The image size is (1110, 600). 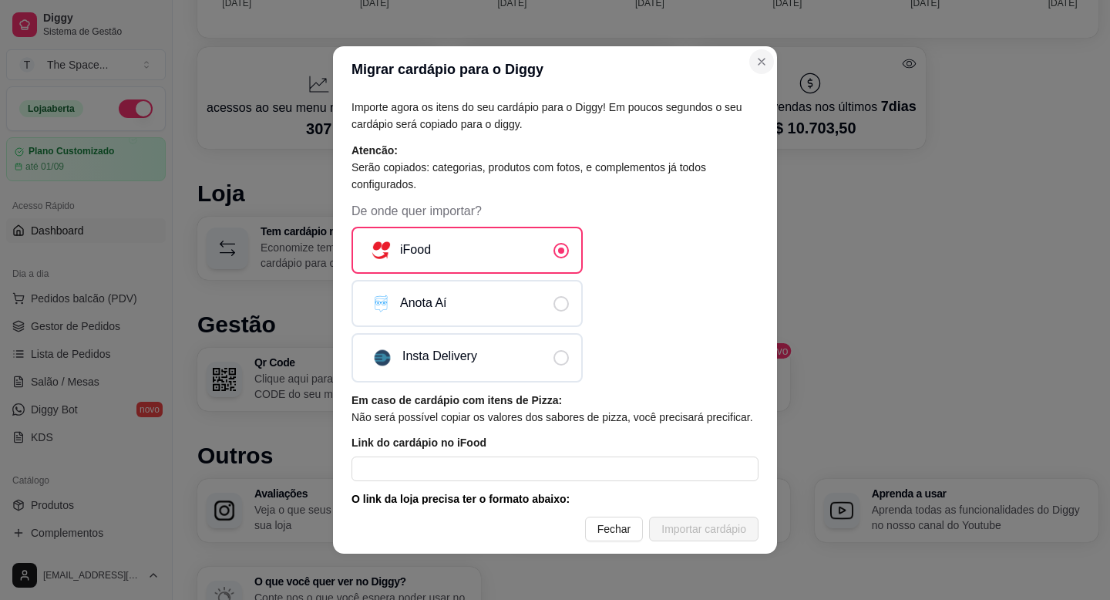 I want to click on div: iFood, so click(x=401, y=250).